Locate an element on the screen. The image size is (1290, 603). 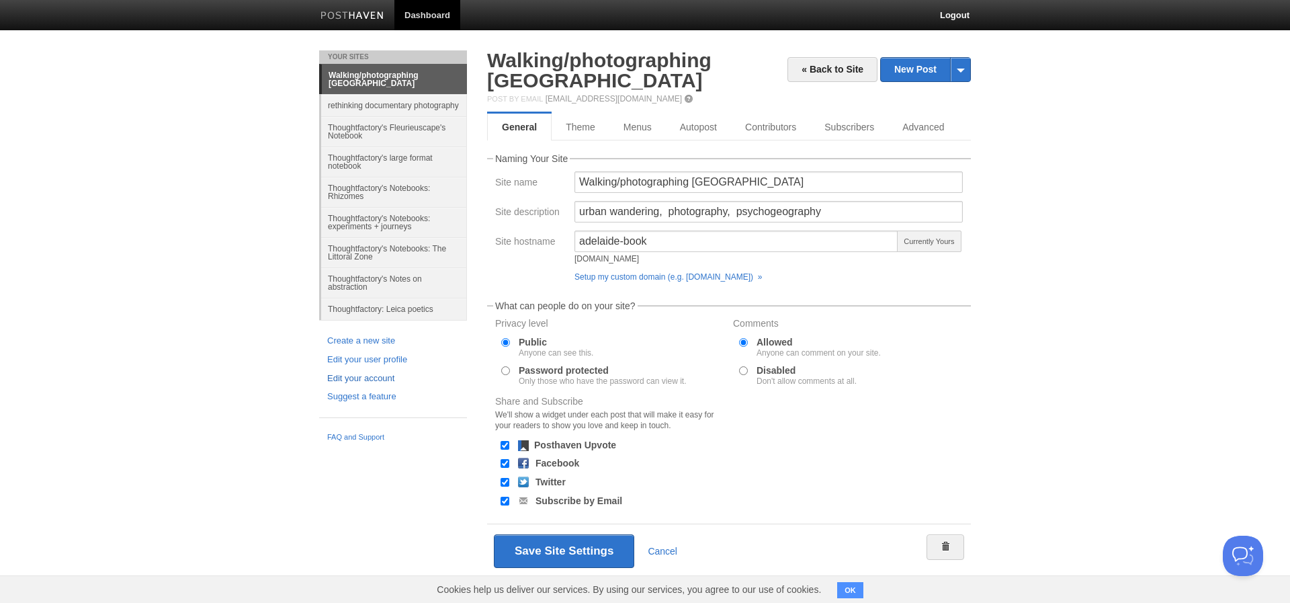
a: Menus is located at coordinates (638, 127).